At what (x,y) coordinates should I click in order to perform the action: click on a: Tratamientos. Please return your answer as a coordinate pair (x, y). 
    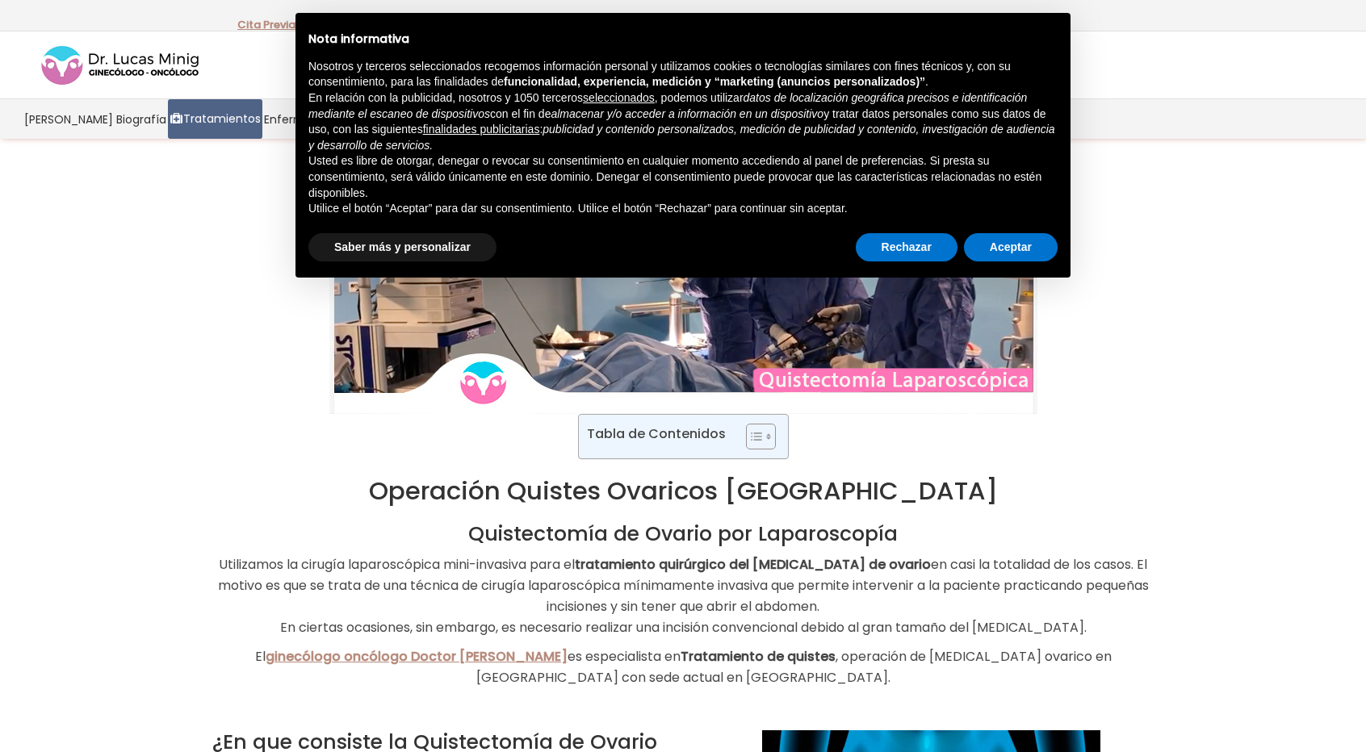
    Looking at the image, I should click on (215, 119).